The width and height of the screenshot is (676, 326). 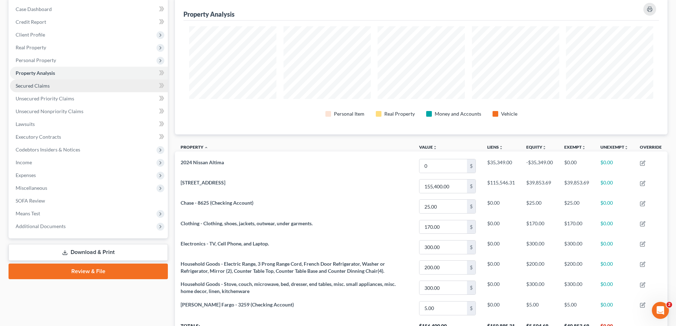 What do you see at coordinates (247, 223) in the screenshot?
I see `span: Clothing - Clothing, shoes, jackets, outwear, under garments.` at bounding box center [247, 223].